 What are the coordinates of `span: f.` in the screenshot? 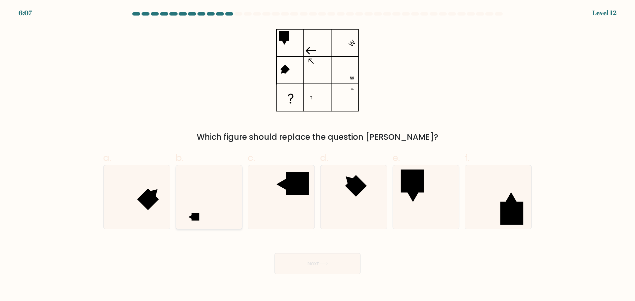 It's located at (467, 158).